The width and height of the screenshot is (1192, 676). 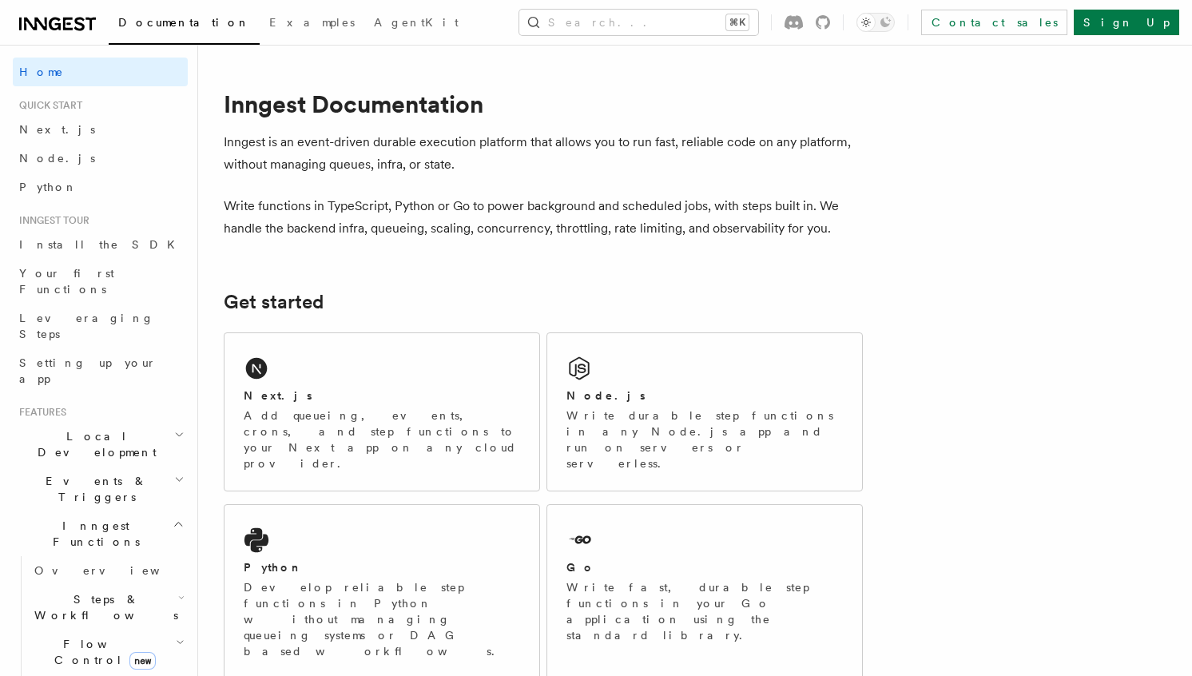 What do you see at coordinates (66, 281) in the screenshot?
I see `span: Your first Functions` at bounding box center [66, 281].